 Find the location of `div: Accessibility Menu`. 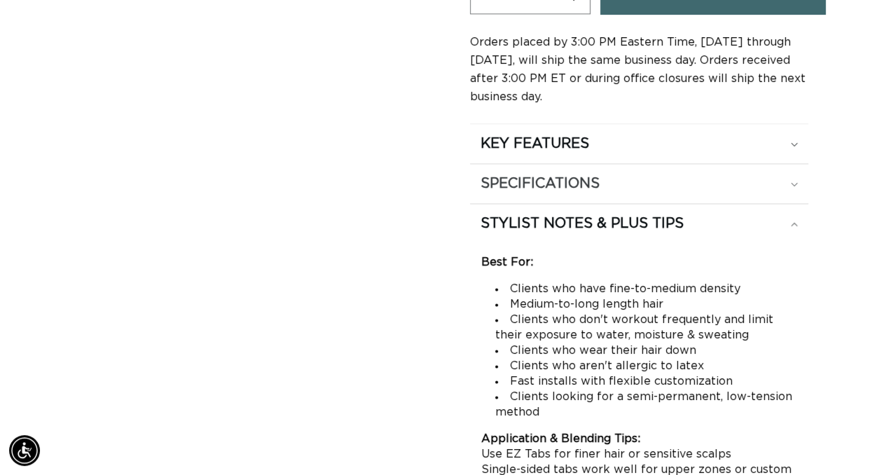

div: Accessibility Menu is located at coordinates (25, 450).